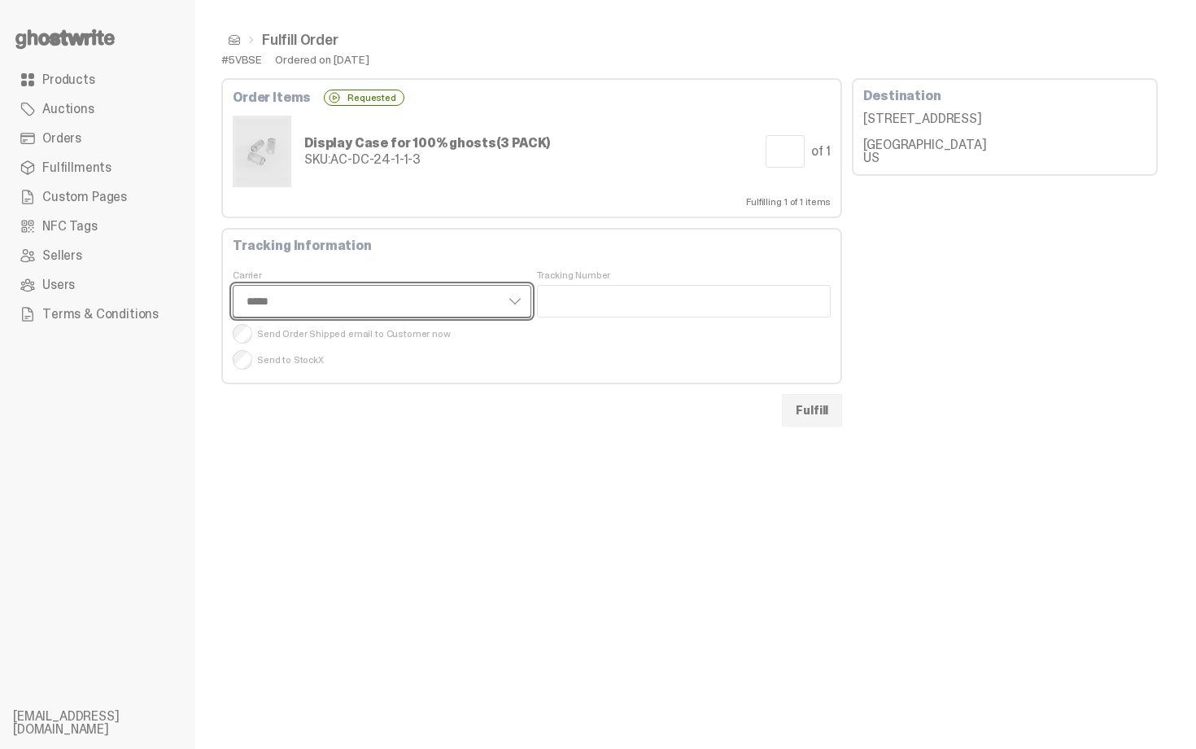 The image size is (1196, 749). I want to click on span: NFC Tags, so click(70, 226).